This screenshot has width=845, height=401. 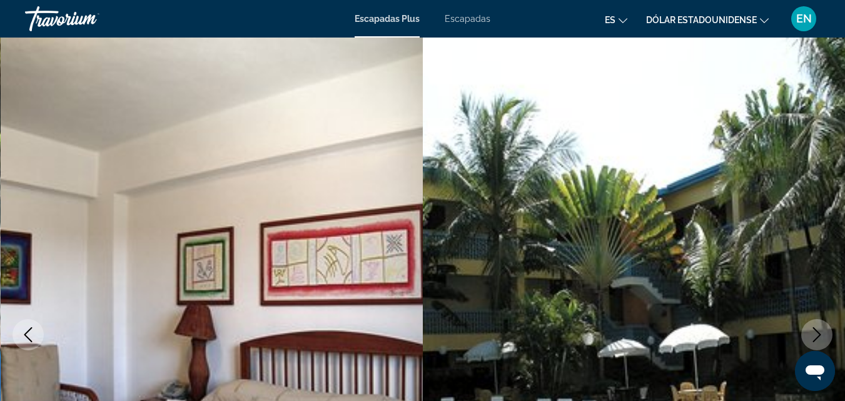 What do you see at coordinates (701, 20) in the screenshot?
I see `font: Dólar estadounidense` at bounding box center [701, 20].